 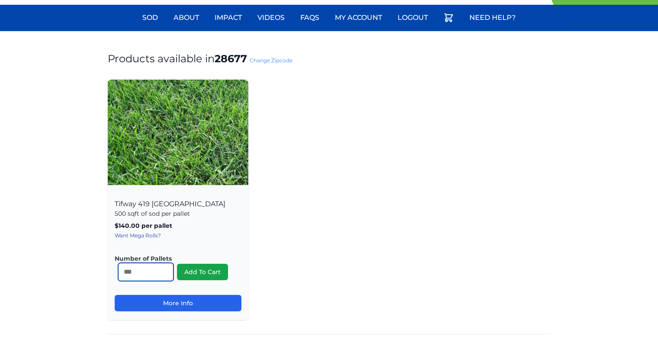 I want to click on a: More Info, so click(x=178, y=303).